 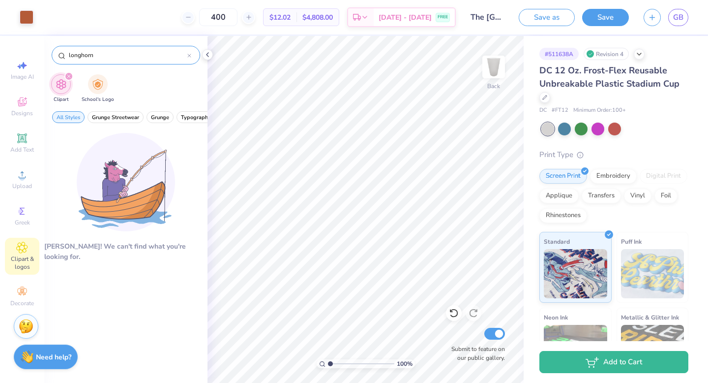 What do you see at coordinates (666, 196) in the screenshot?
I see `div: Foil` at bounding box center [666, 196].